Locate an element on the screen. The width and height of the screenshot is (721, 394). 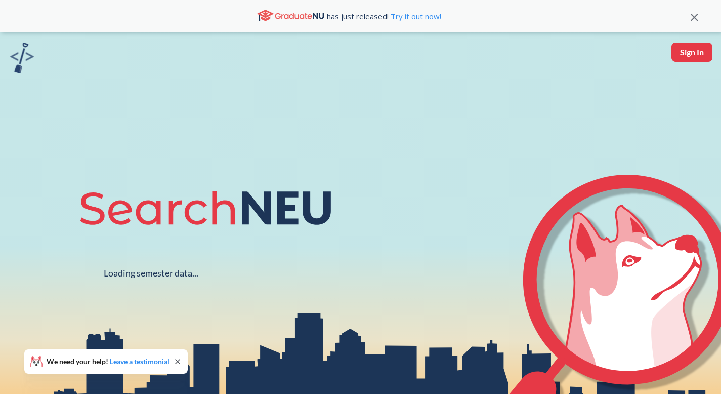
span: We need your help! is located at coordinates (108, 361).